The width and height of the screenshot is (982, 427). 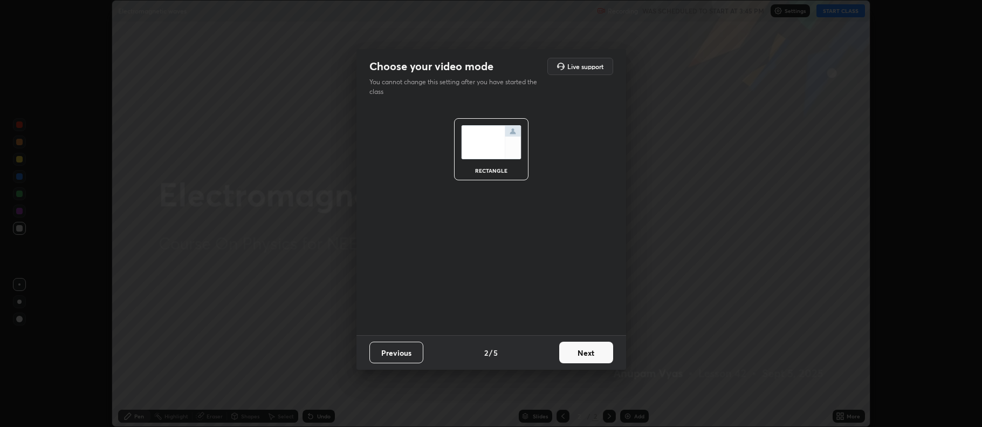 What do you see at coordinates (486, 352) in the screenshot?
I see `h4: 2` at bounding box center [486, 352].